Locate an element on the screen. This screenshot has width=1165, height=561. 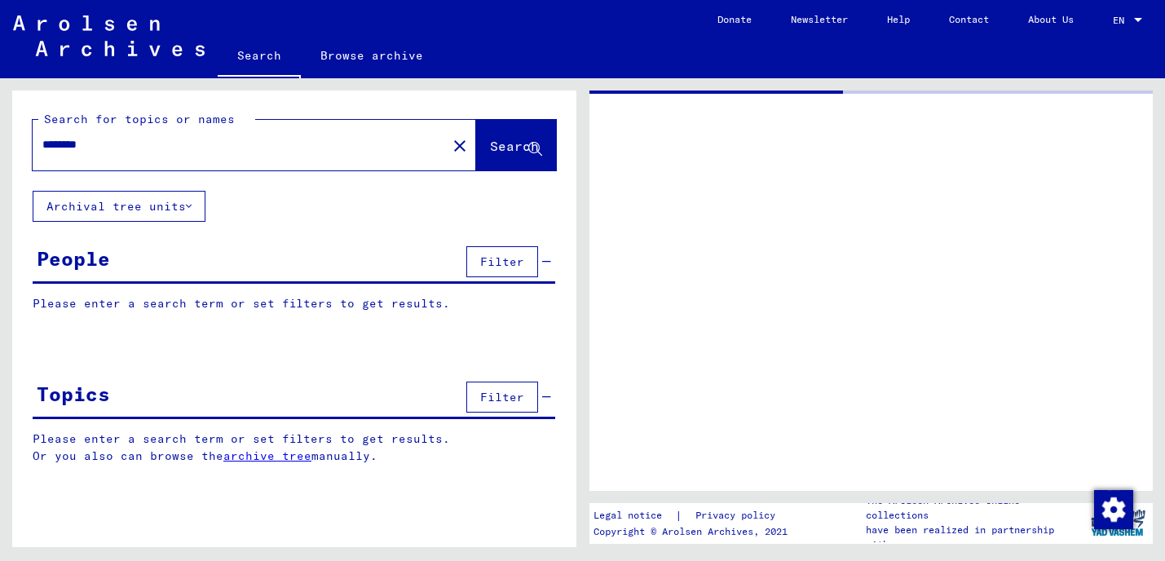
span: Search is located at coordinates (514, 146).